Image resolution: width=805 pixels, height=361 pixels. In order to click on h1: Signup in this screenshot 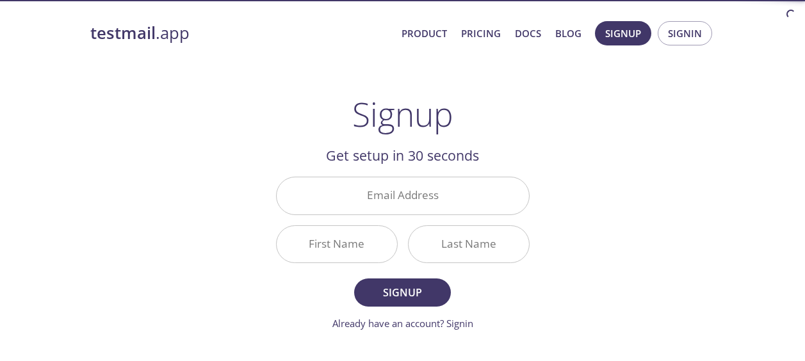, I will do `click(403, 114)`.